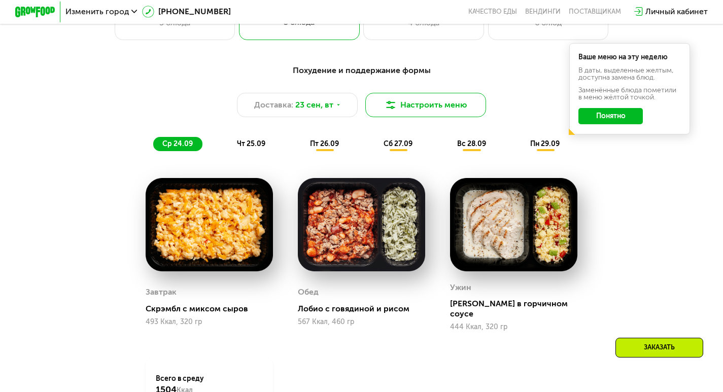  What do you see at coordinates (362, 71) in the screenshot?
I see `div: Похудение и поддержание формы` at bounding box center [362, 71].